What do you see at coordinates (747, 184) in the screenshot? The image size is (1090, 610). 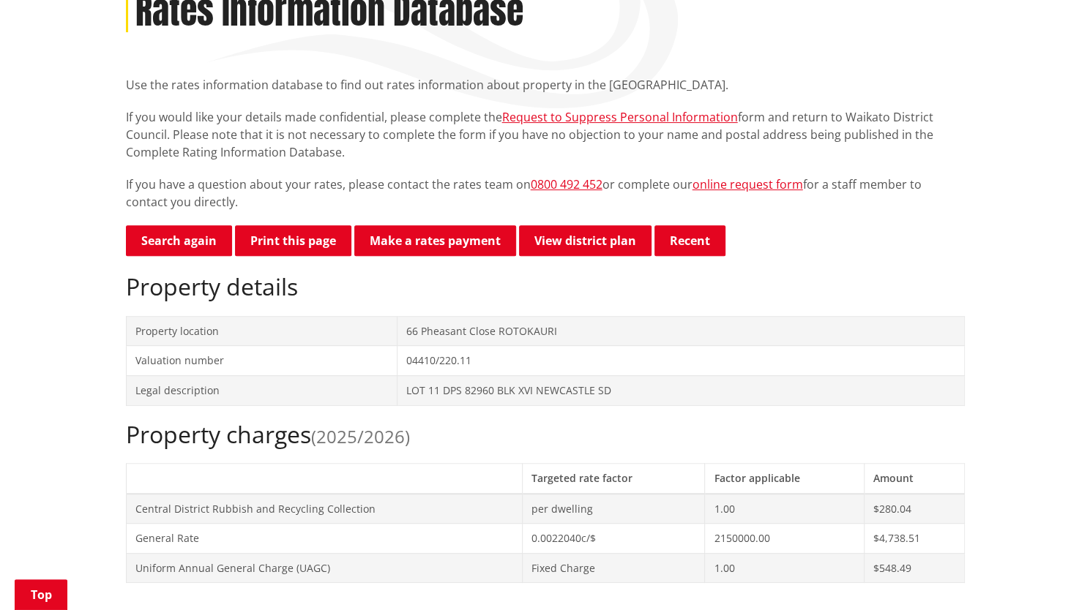 I see `a: online request form` at bounding box center [747, 184].